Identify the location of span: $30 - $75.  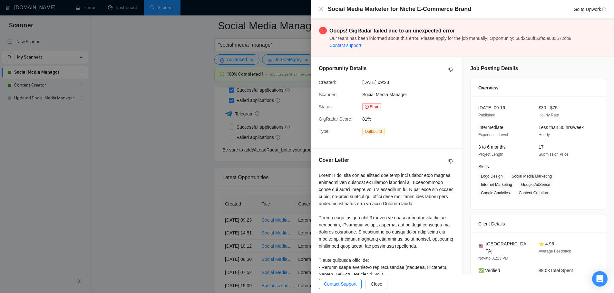
(548, 108).